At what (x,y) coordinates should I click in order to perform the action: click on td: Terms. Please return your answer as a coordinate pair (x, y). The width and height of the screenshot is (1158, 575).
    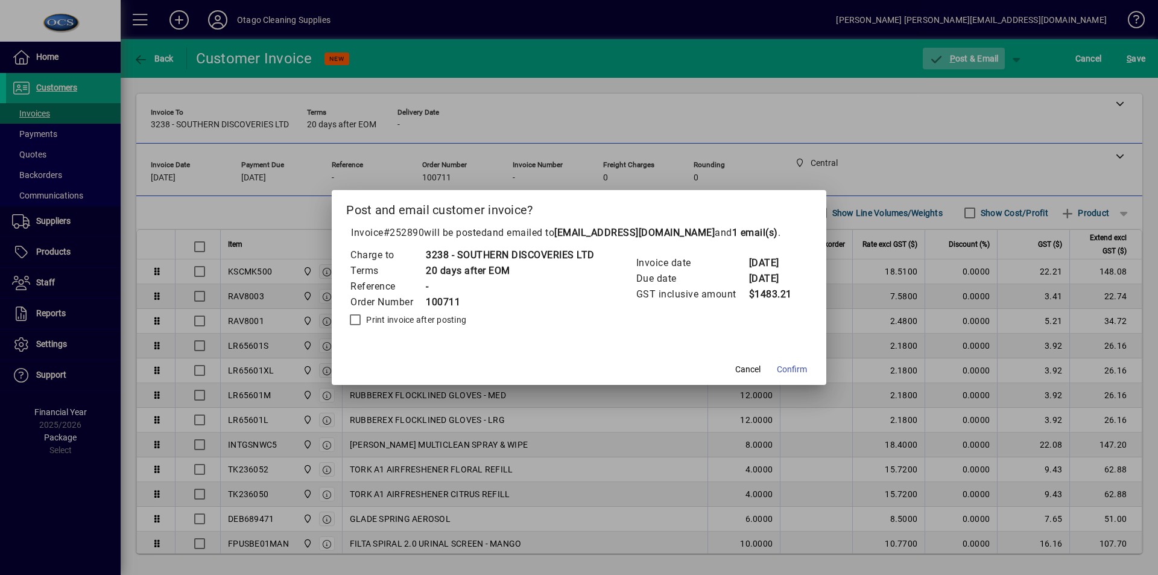
    Looking at the image, I should click on (387, 271).